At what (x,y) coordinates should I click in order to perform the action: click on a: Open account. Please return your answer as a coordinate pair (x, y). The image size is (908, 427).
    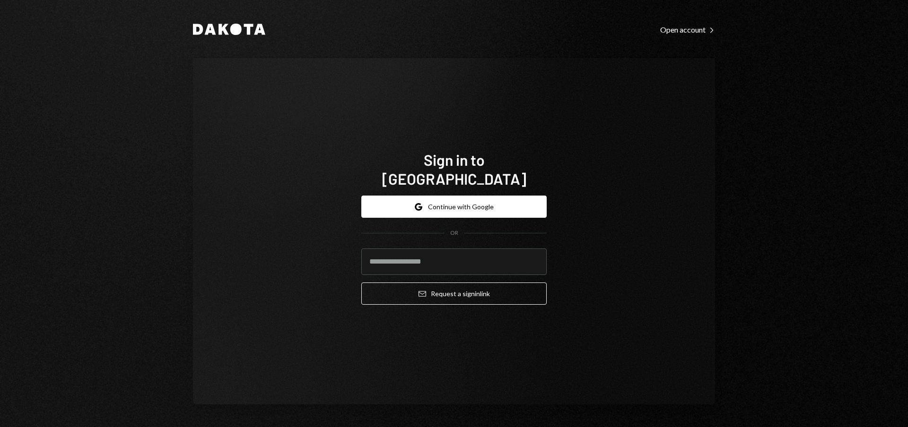
    Looking at the image, I should click on (688, 29).